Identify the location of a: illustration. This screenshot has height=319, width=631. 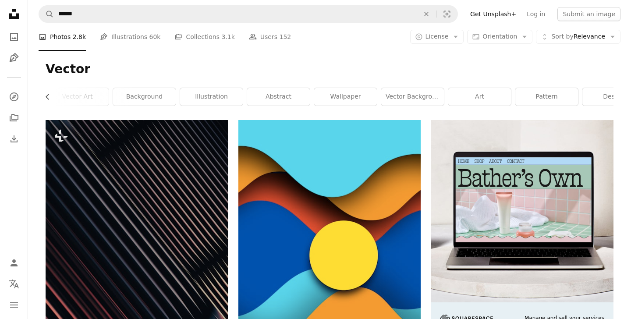
(211, 97).